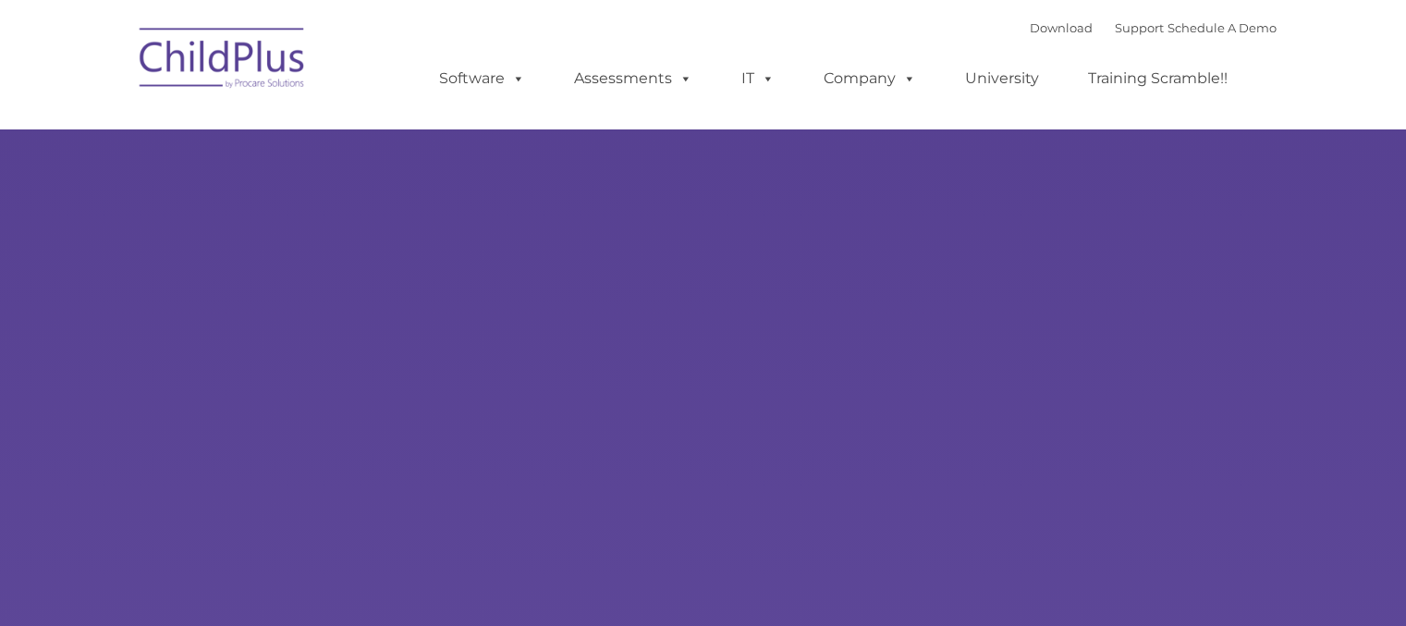 This screenshot has height=626, width=1406. Describe the element at coordinates (633, 79) in the screenshot. I see `a: Assessments` at that location.